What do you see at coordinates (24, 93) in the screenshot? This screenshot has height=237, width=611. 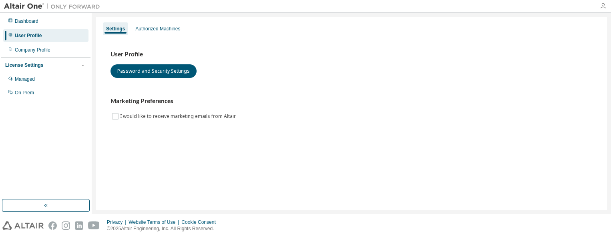 I see `div: On Prem` at bounding box center [24, 93].